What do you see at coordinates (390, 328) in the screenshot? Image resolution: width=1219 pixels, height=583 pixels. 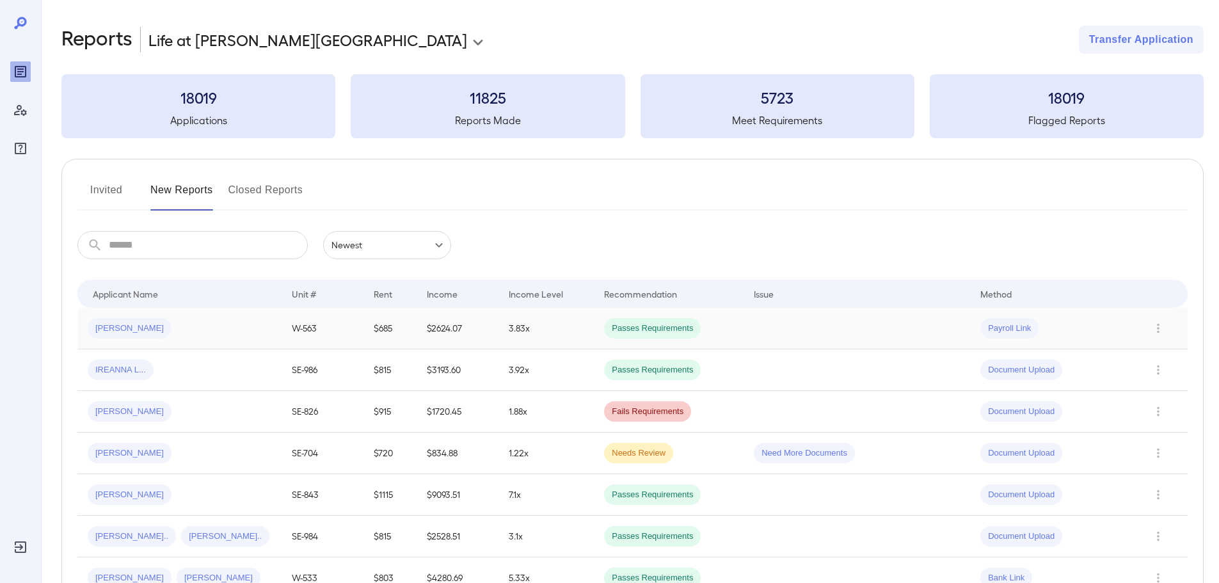 I see `td: $685` at bounding box center [390, 328].